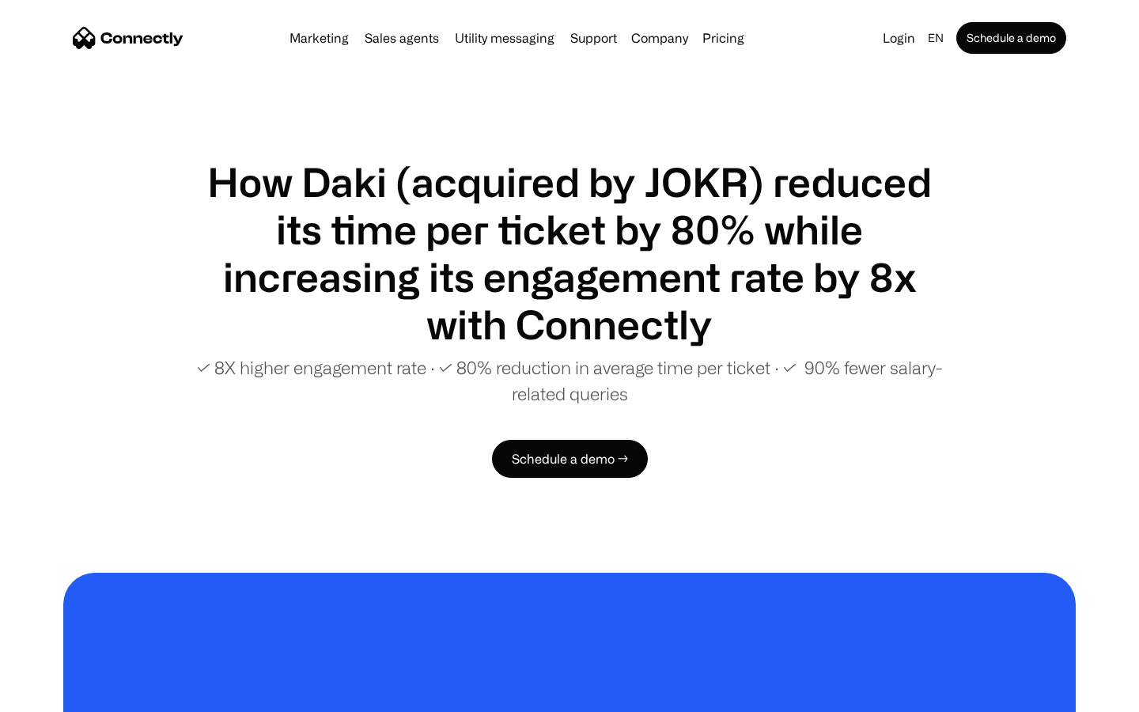  I want to click on a: Marketing, so click(319, 38).